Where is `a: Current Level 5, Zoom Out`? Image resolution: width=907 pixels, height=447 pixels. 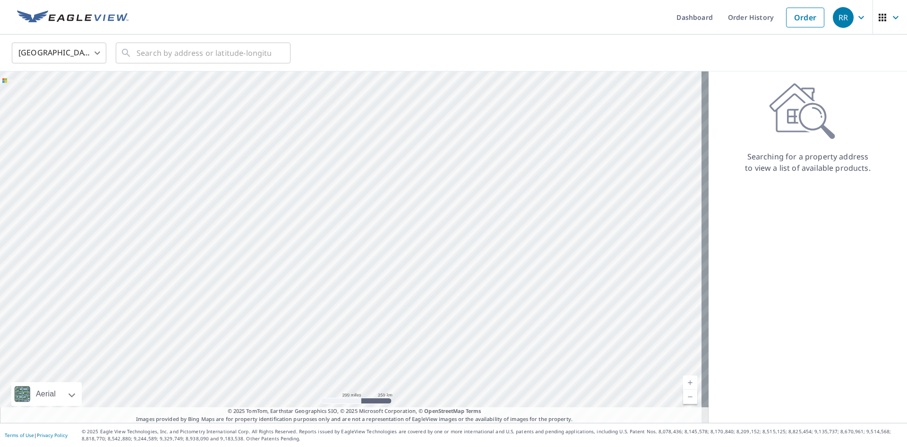
a: Current Level 5, Zoom Out is located at coordinates (691, 397).